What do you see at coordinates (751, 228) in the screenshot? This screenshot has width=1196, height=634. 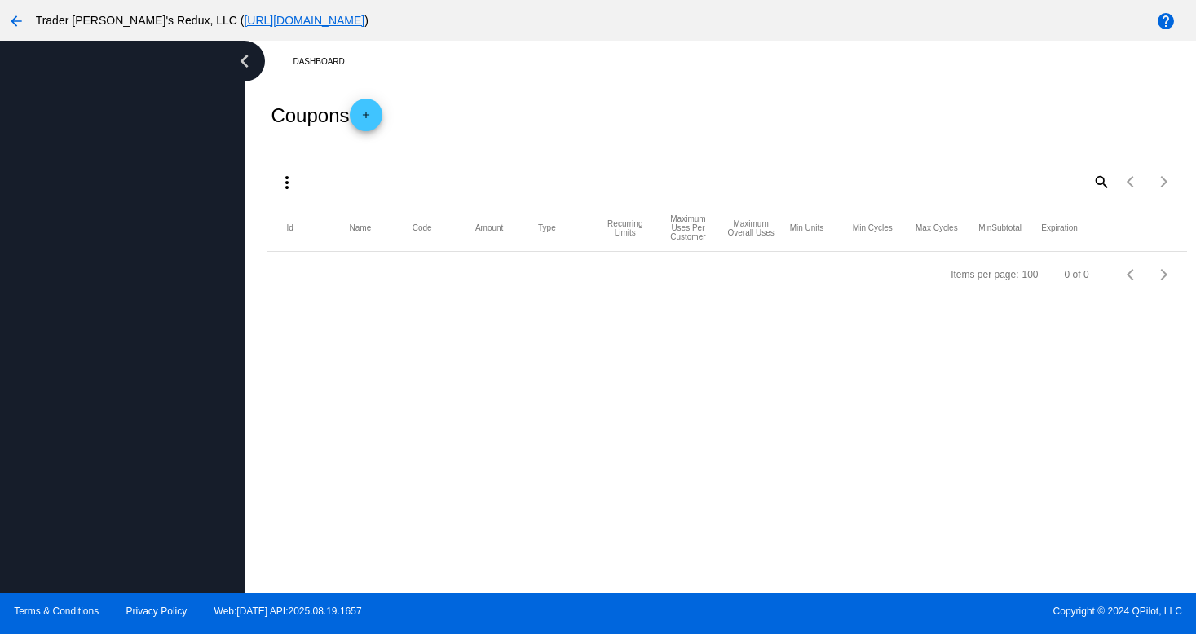 I see `button: Change sorting for SiteConversionLimits` at bounding box center [751, 228].